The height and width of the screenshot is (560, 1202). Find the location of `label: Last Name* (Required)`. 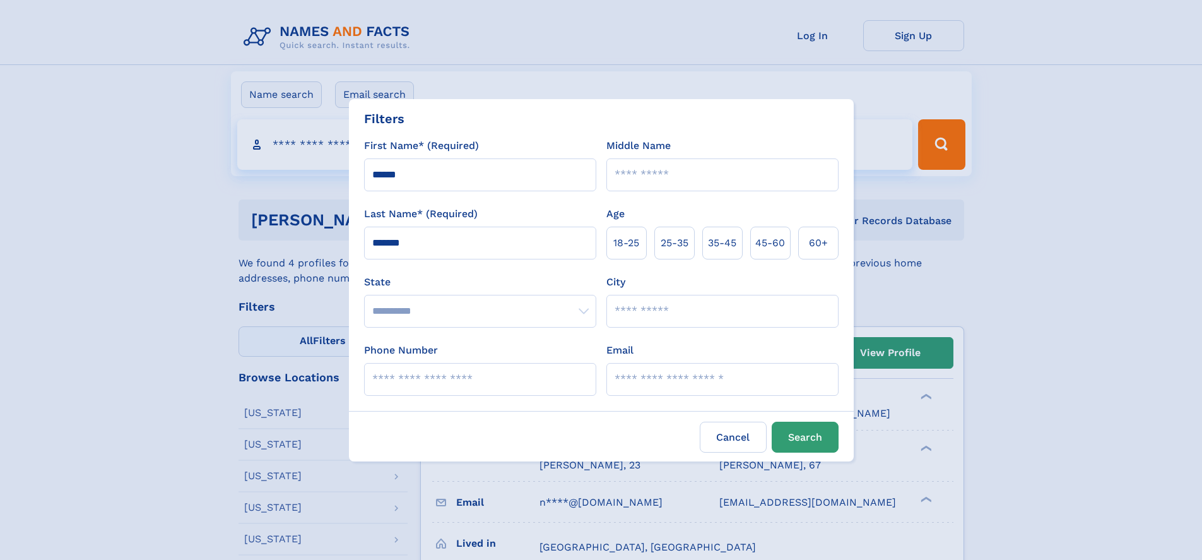

label: Last Name* (Required) is located at coordinates (421, 214).